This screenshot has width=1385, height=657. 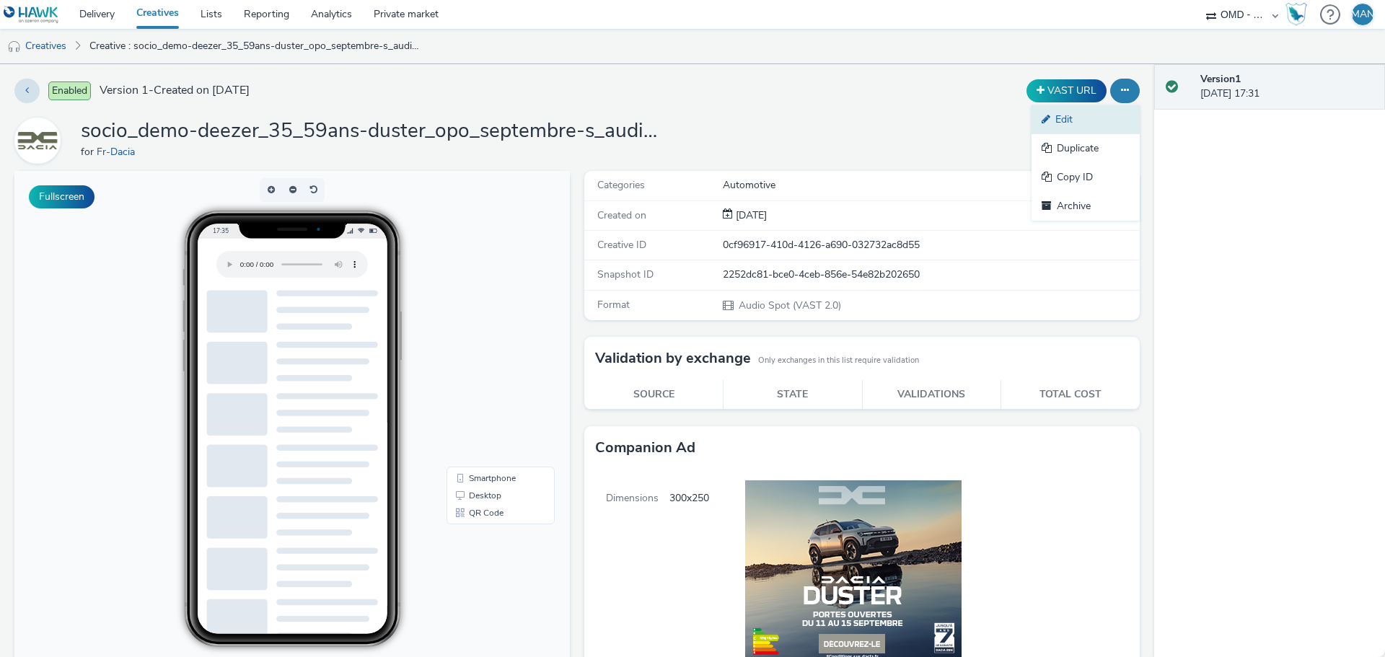 What do you see at coordinates (1363, 14) in the screenshot?
I see `div: MAN` at bounding box center [1363, 14].